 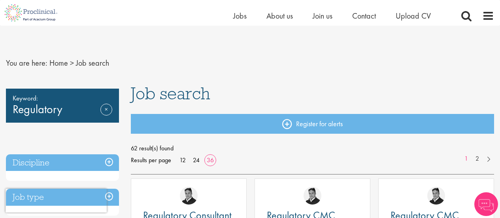 I want to click on div: Regulatory, so click(x=62, y=106).